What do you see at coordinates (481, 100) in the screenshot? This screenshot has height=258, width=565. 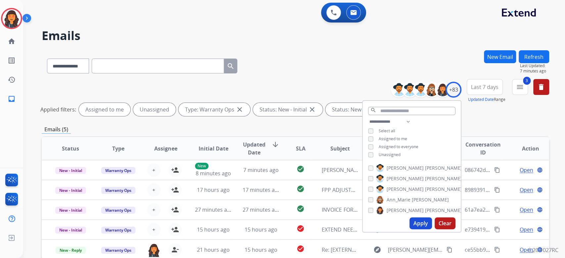 I see `button: Updated Date` at bounding box center [481, 100].